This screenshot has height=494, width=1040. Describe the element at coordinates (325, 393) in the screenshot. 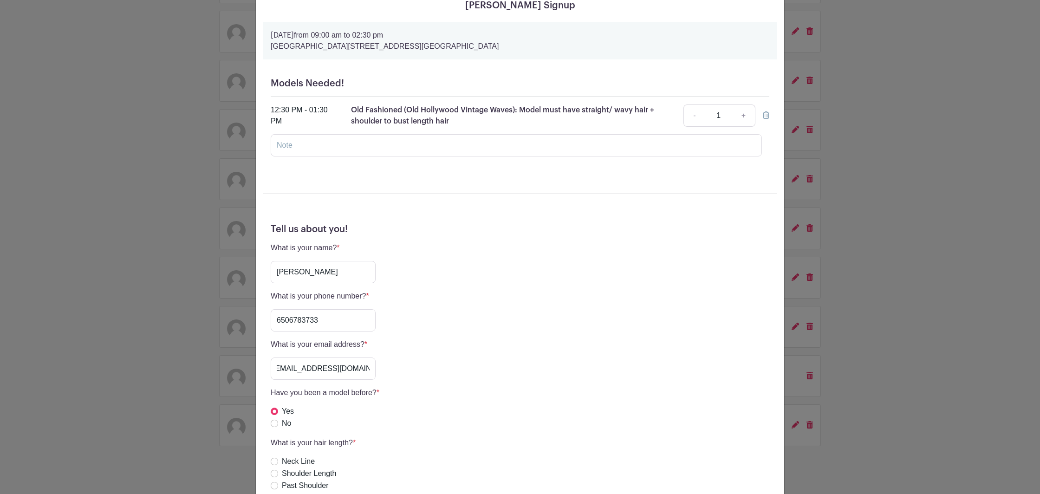

I see `p: Have you been a model before?` at that location.